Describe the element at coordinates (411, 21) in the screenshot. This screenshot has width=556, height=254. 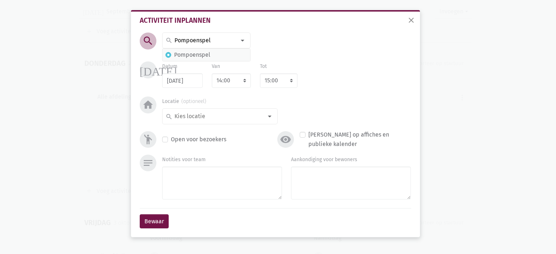
I see `button: sluiten` at that location.